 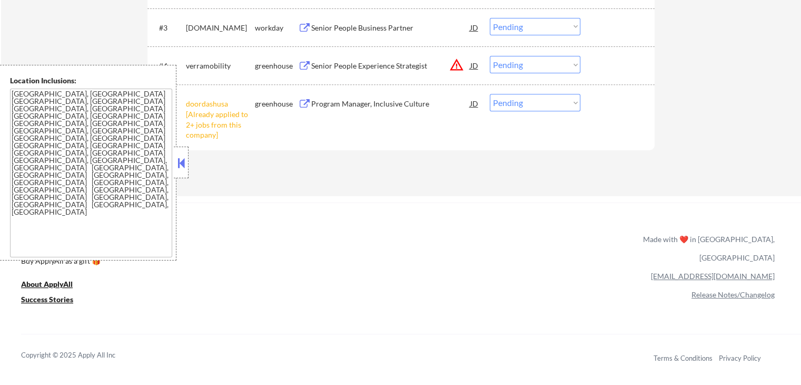 What do you see at coordinates (74, 262) in the screenshot?
I see `a: Buy ApplyAll as a gift 🎁` at bounding box center [74, 262].